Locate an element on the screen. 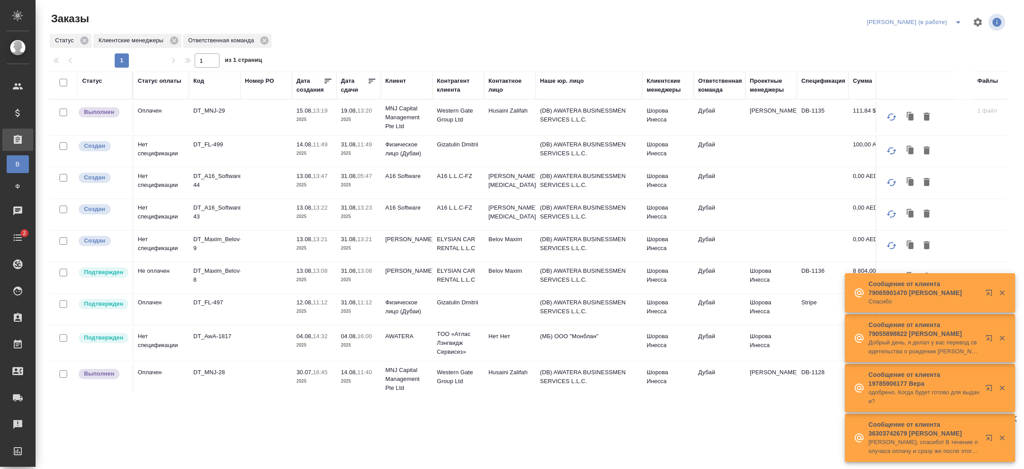  td: 0,00 AED is located at coordinates (871, 214).